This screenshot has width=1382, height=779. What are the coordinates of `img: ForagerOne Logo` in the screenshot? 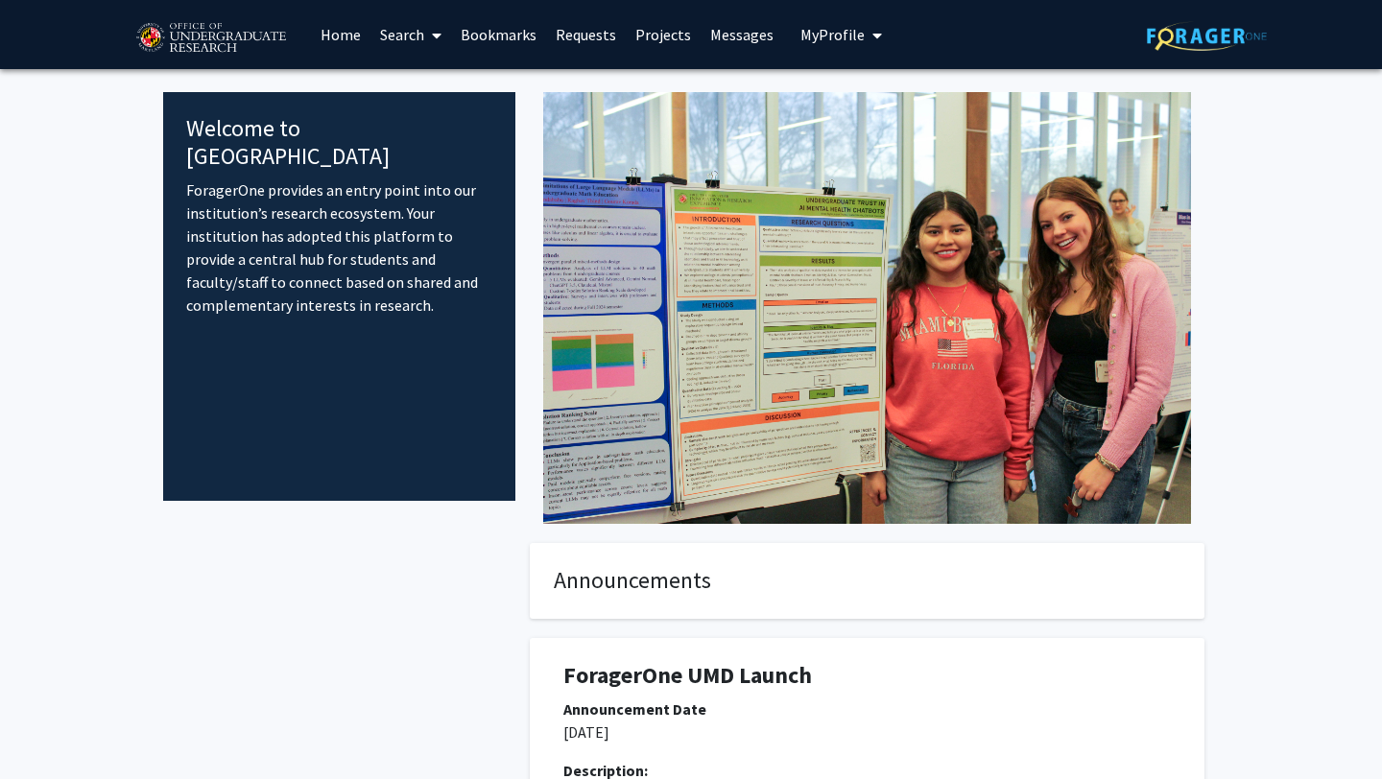 It's located at (1206, 36).